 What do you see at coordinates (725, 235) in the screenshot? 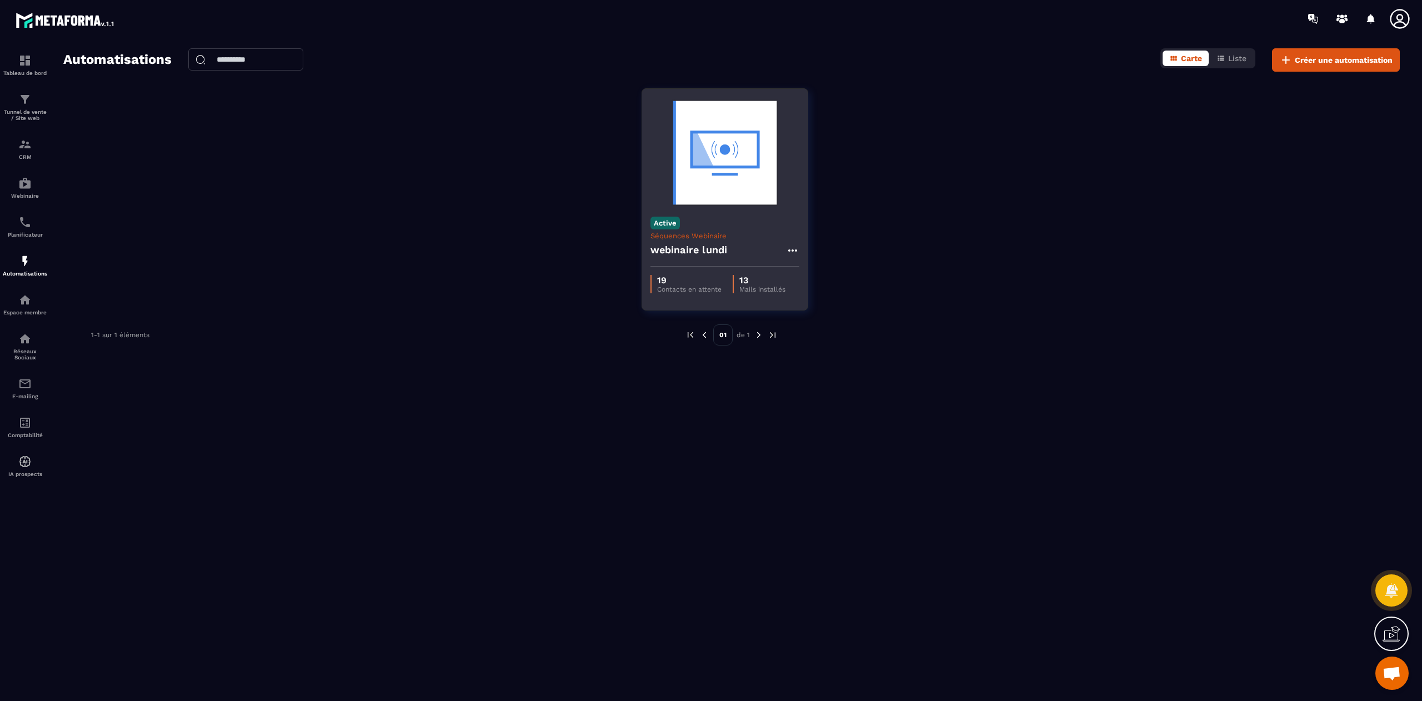
I see `p: Séquences Webinaire` at bounding box center [725, 235].